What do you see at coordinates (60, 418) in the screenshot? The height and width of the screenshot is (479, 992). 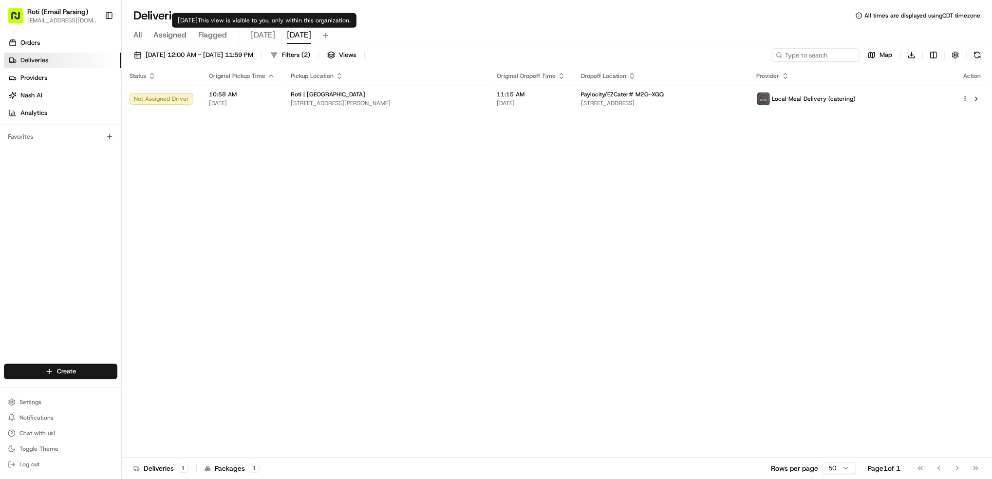 I see `button: Notifications` at bounding box center [60, 418].